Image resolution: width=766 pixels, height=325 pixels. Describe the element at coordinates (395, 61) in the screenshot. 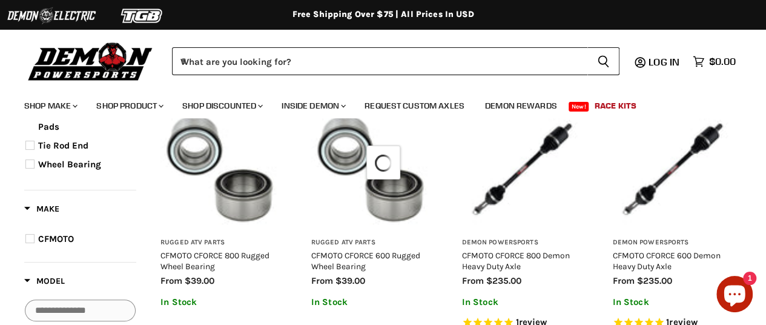

I see `form: Product` at that location.